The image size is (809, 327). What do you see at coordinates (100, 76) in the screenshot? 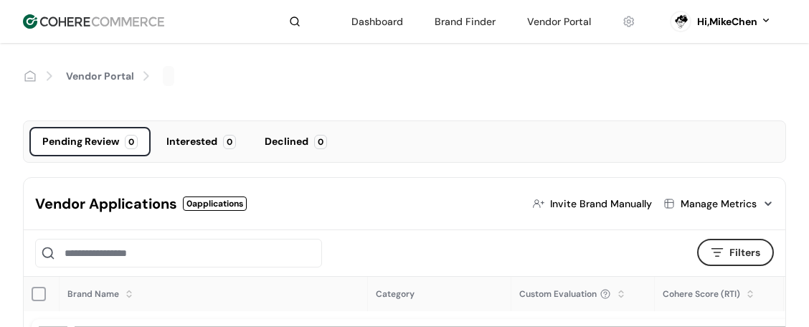
I see `a: Vendor Portal` at bounding box center [100, 76].